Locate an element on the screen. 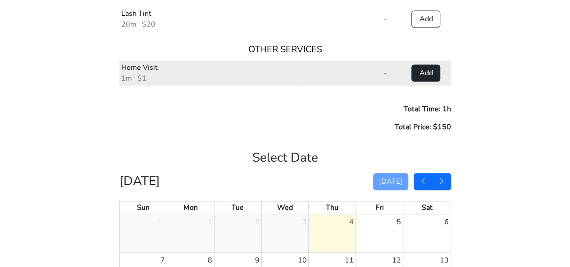 This screenshot has width=570, height=267. p: Total Price: $150 is located at coordinates (285, 127).